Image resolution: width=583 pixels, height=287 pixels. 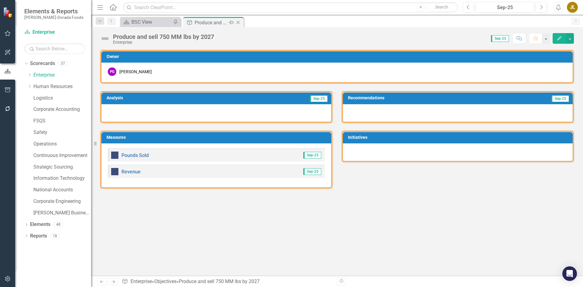 I want to click on button: Search, so click(x=441, y=7).